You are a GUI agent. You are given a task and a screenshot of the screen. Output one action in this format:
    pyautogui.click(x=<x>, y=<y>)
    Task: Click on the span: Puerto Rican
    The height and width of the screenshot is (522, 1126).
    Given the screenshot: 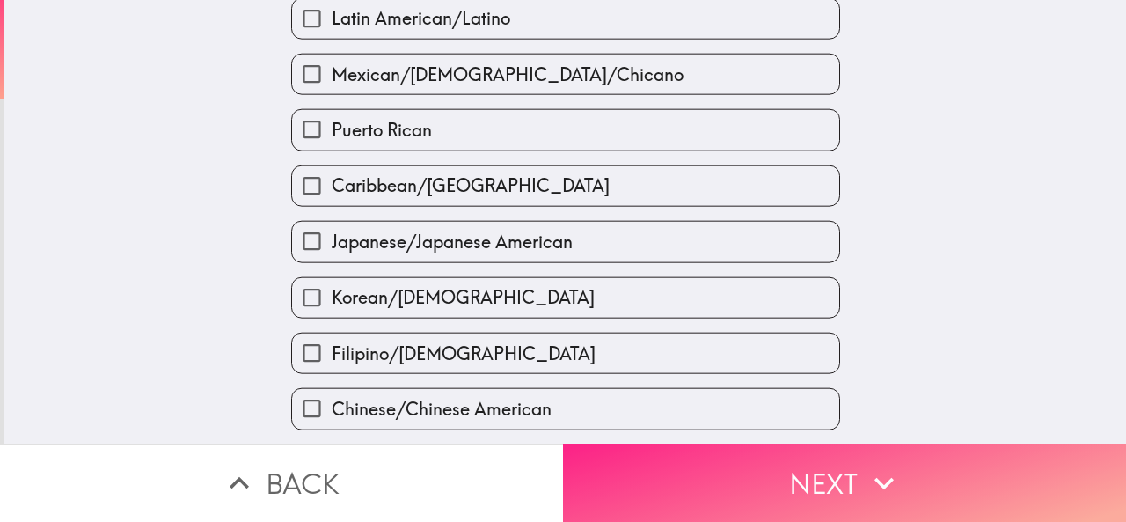 What is the action you would take?
    pyautogui.click(x=382, y=130)
    